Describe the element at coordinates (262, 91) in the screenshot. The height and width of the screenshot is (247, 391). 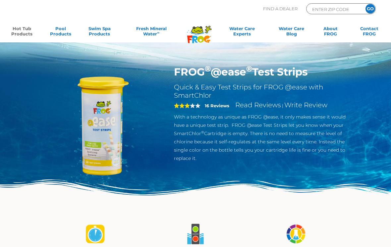
I see `h2: Quick & Easy Test Strips for FROG @ease with SmartChlor` at that location.